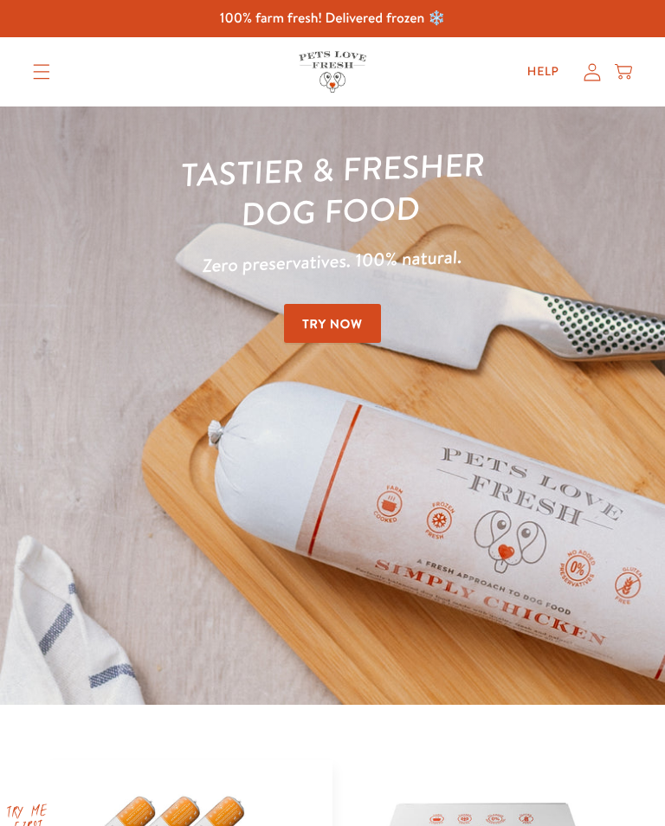 This screenshot has width=665, height=826. I want to click on a: Help, so click(543, 72).